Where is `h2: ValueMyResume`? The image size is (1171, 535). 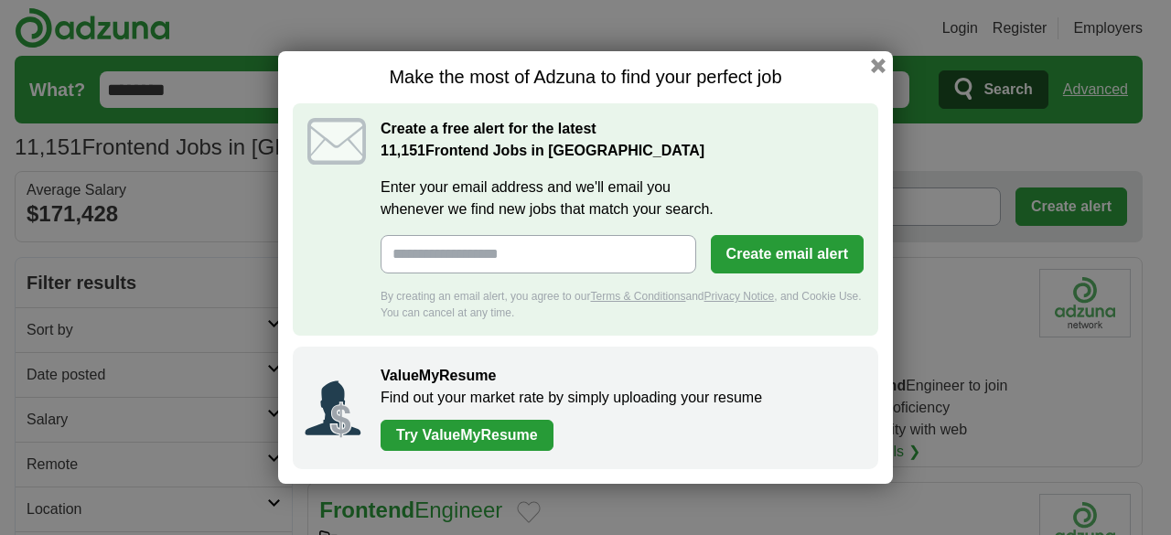 h2: ValueMyResume is located at coordinates (620, 376).